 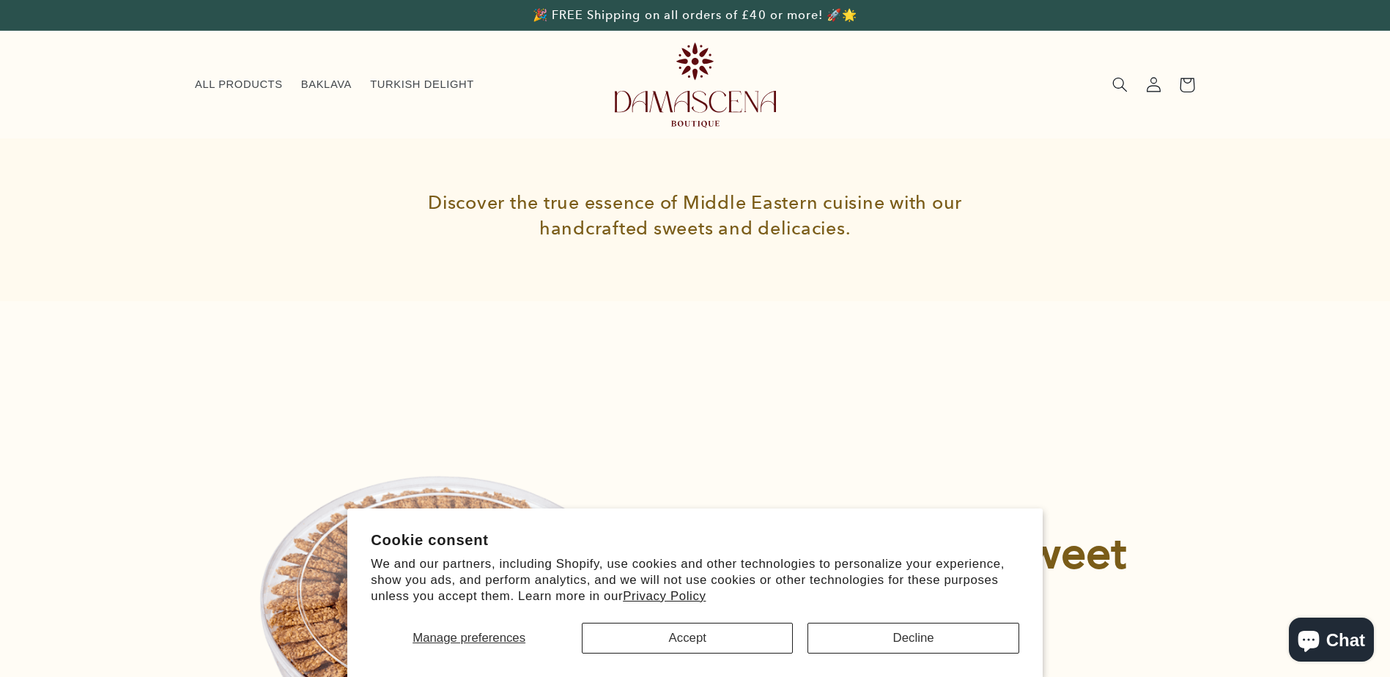 I want to click on a: BAKLAVA, so click(x=326, y=85).